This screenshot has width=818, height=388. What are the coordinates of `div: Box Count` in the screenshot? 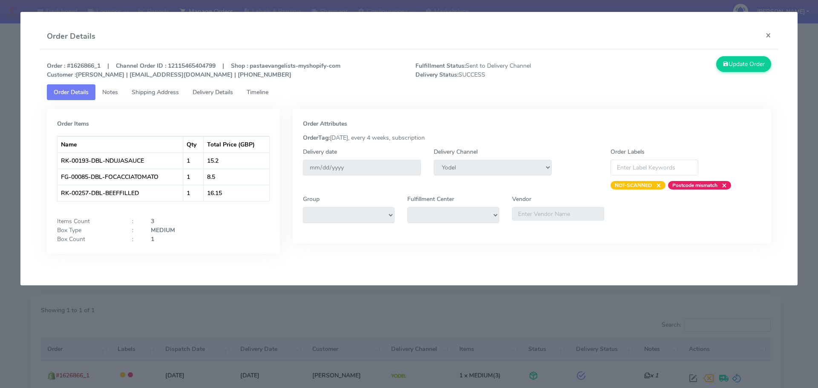 It's located at (88, 239).